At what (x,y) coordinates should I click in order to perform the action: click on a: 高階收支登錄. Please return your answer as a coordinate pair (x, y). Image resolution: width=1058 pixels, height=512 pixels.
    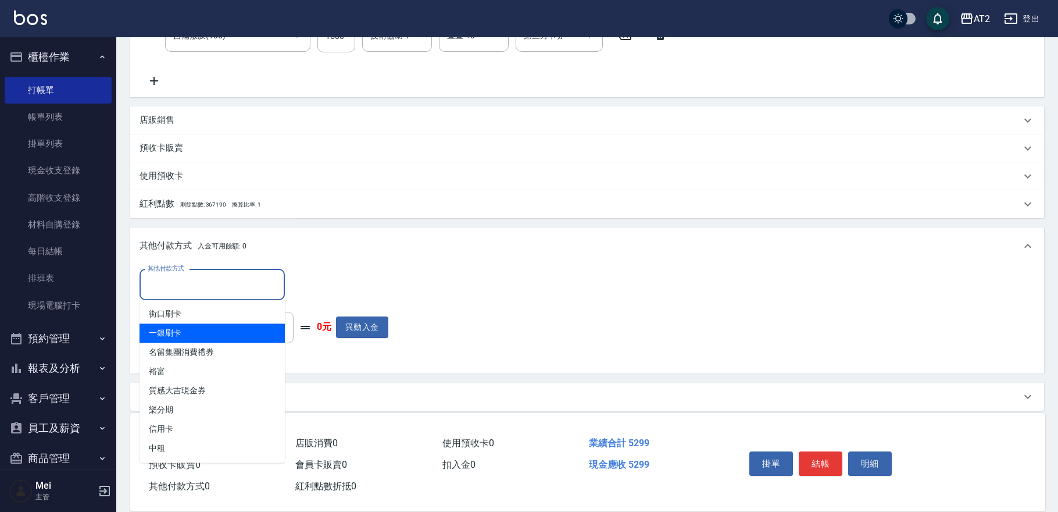
    Looking at the image, I should click on (58, 198).